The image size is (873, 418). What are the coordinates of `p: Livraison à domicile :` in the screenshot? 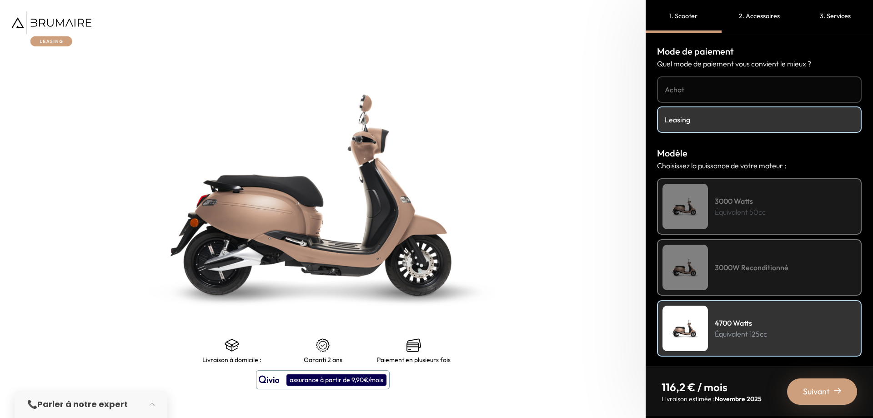 It's located at (232, 360).